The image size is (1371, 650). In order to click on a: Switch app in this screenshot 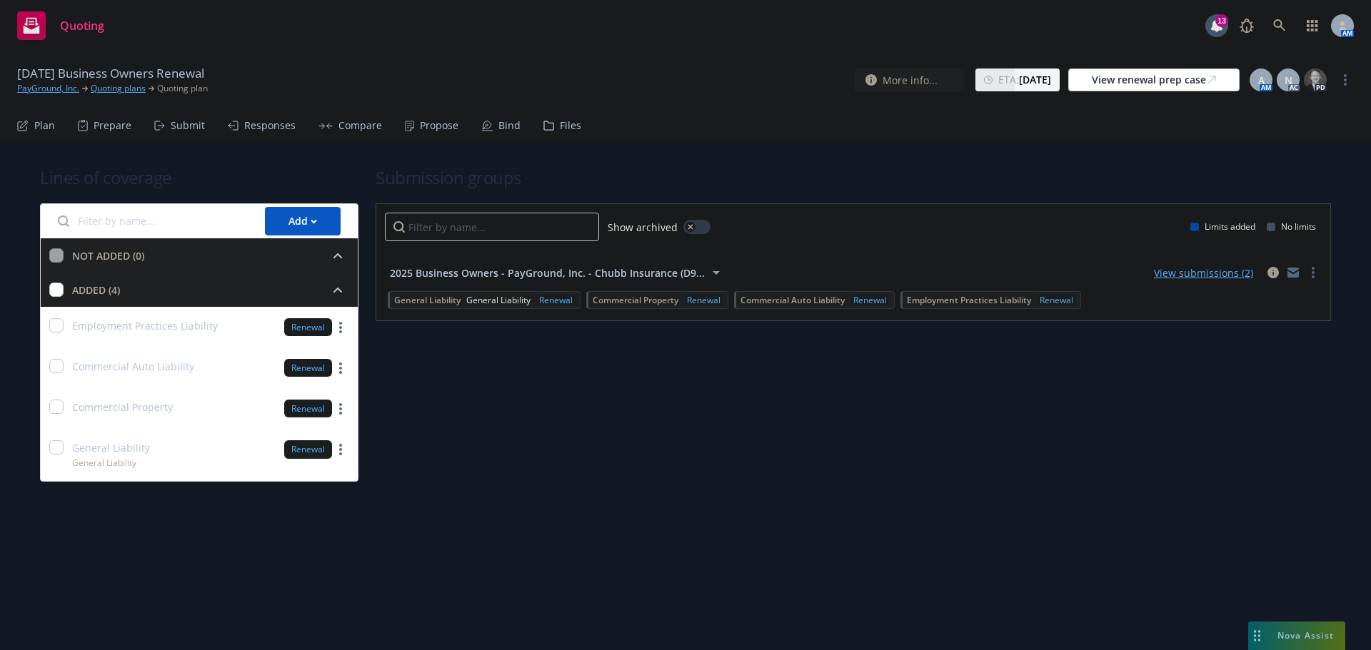, I will do `click(1312, 26)`.